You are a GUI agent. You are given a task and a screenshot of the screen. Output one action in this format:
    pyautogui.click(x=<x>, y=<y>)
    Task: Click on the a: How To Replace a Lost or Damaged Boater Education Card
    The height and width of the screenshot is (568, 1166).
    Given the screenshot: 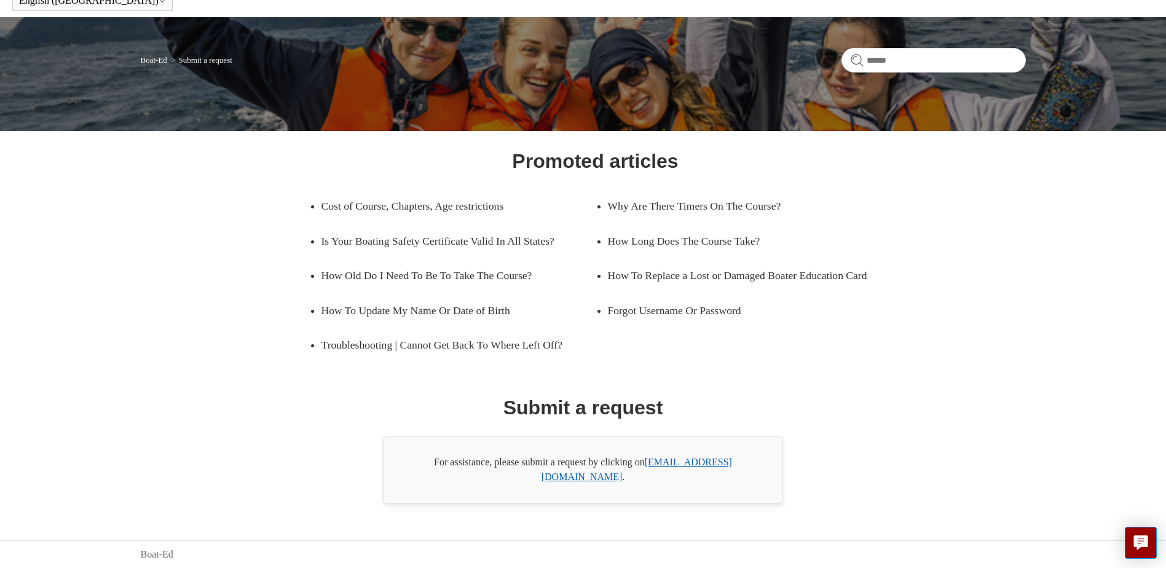 What is the action you would take?
    pyautogui.click(x=745, y=275)
    